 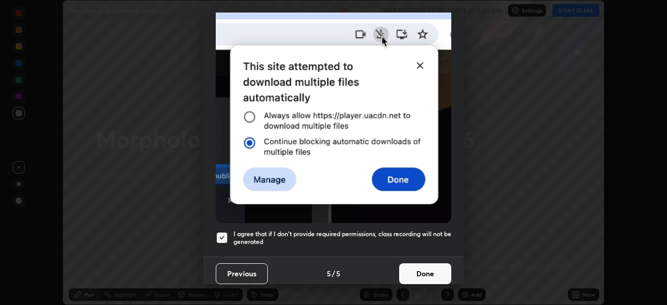 I want to click on h5: I agree that if I don't provide required permissions, class recording will not be generated, so click(x=342, y=238).